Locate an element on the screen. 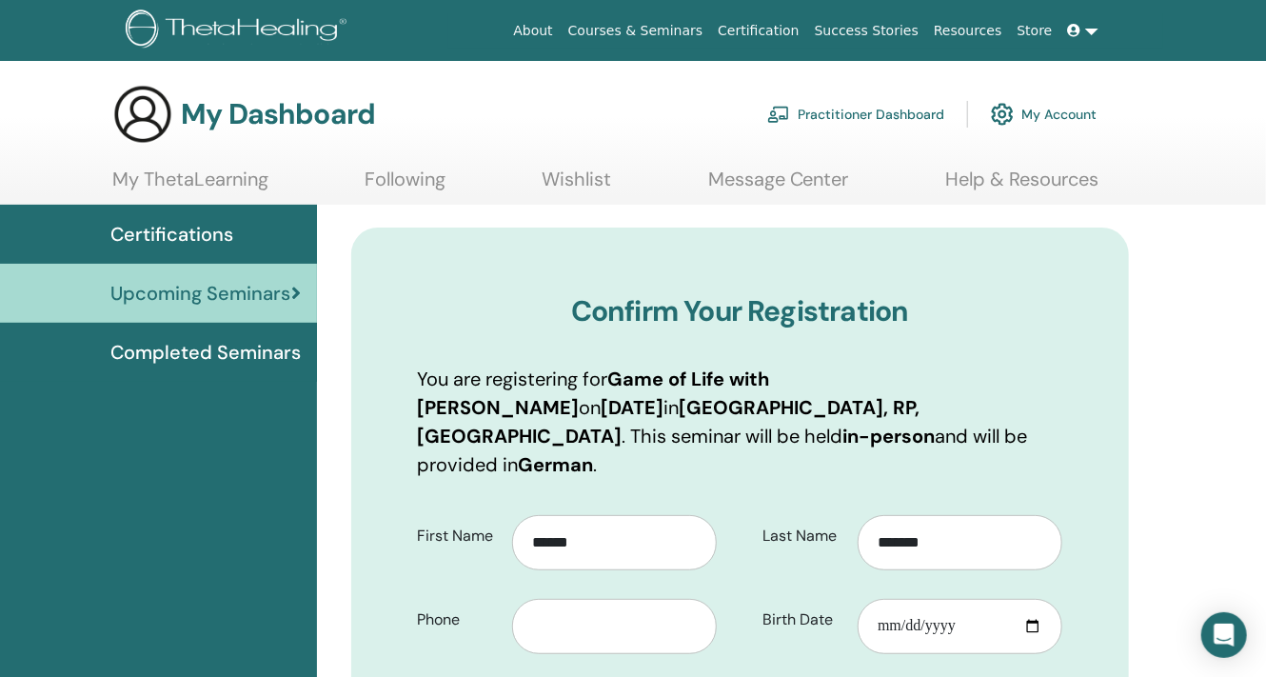 The height and width of the screenshot is (677, 1266). div: Open Intercom Messenger is located at coordinates (1224, 635).